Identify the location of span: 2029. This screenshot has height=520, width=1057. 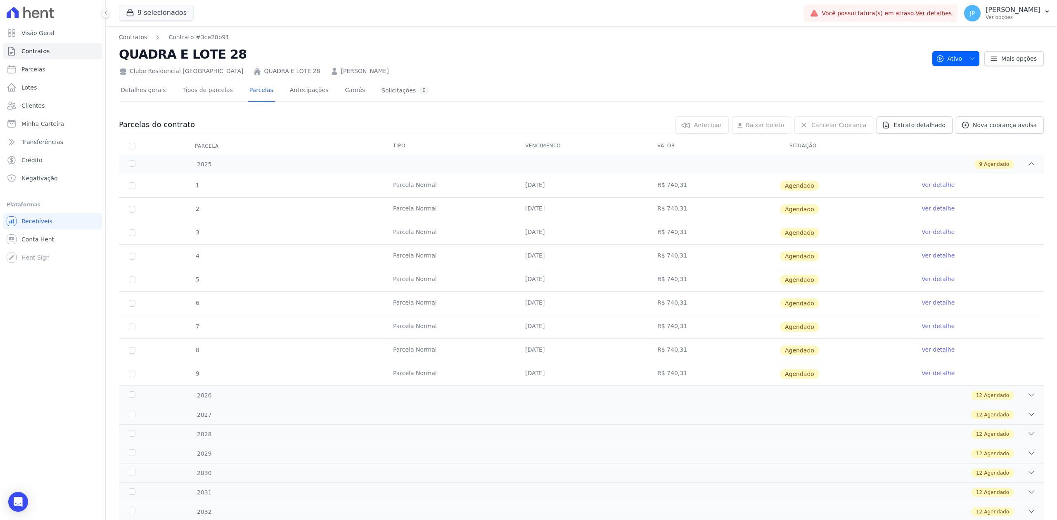
(204, 454).